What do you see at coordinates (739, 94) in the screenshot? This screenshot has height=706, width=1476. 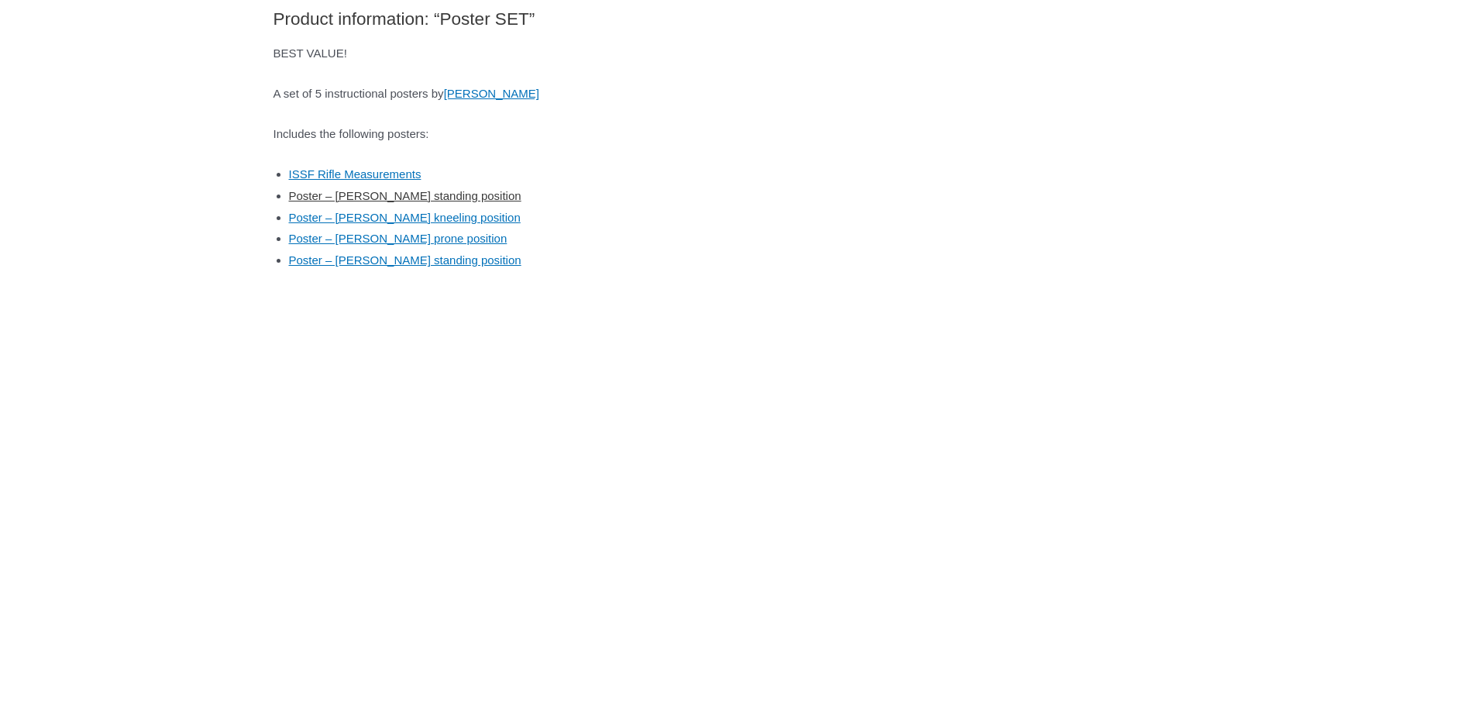 I see `p: A set of 5 instructional posters by` at bounding box center [739, 94].